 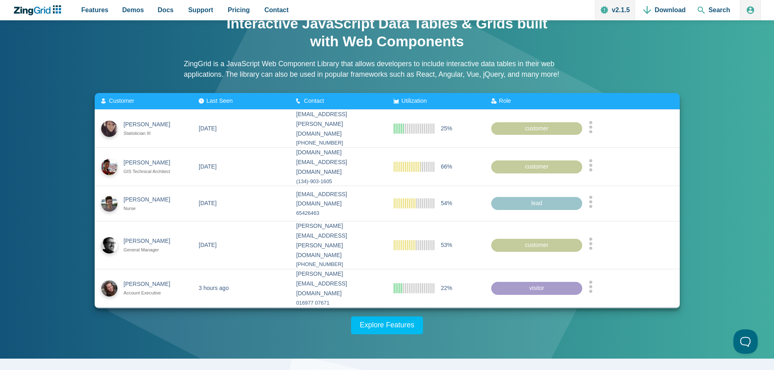 What do you see at coordinates (150, 250) in the screenshot?
I see `div: General Manager` at bounding box center [150, 250].